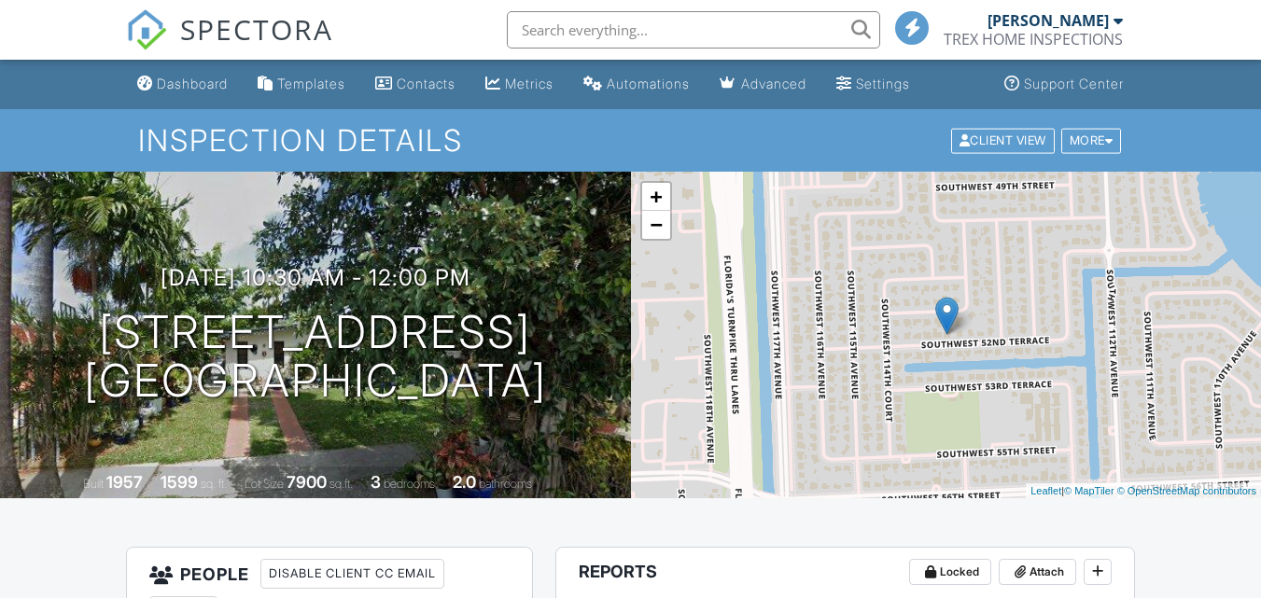 This screenshot has width=1261, height=598. I want to click on div: 3, so click(375, 481).